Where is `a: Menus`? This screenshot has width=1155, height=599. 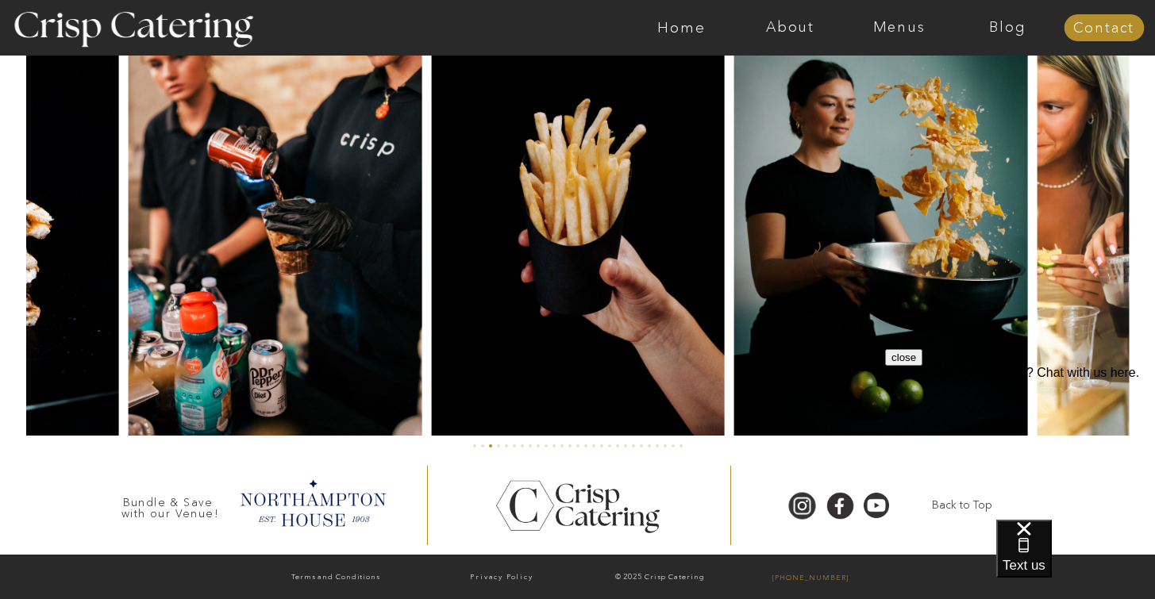 a: Menus is located at coordinates (898, 28).